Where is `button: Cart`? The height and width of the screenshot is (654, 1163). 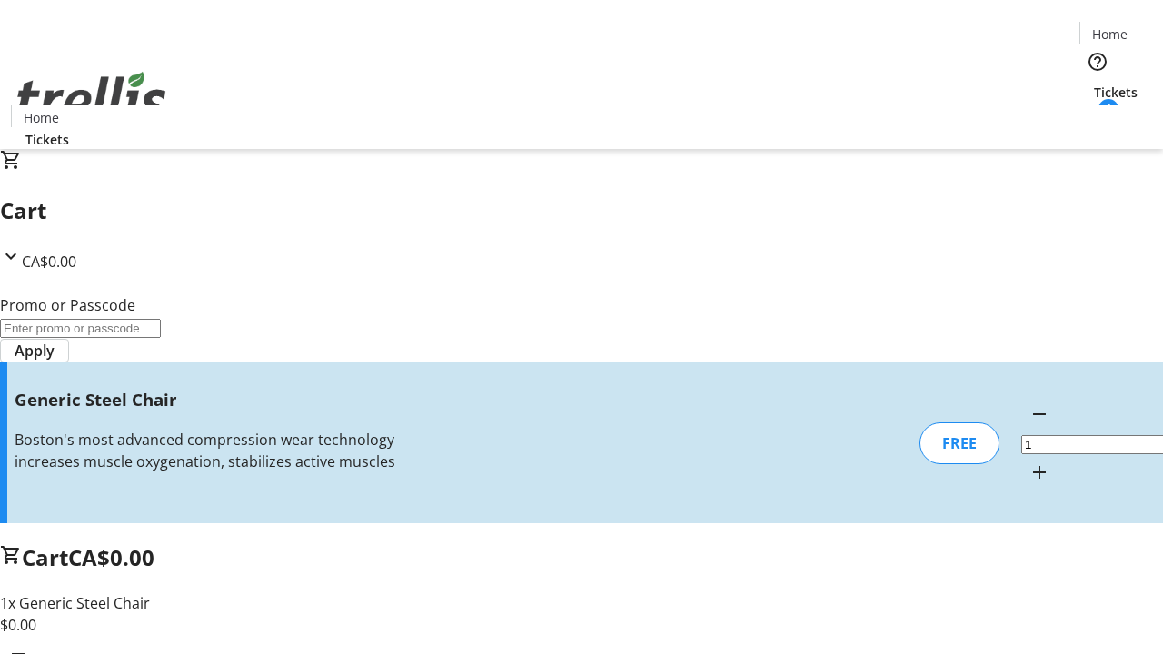
button: Cart is located at coordinates (1098, 120).